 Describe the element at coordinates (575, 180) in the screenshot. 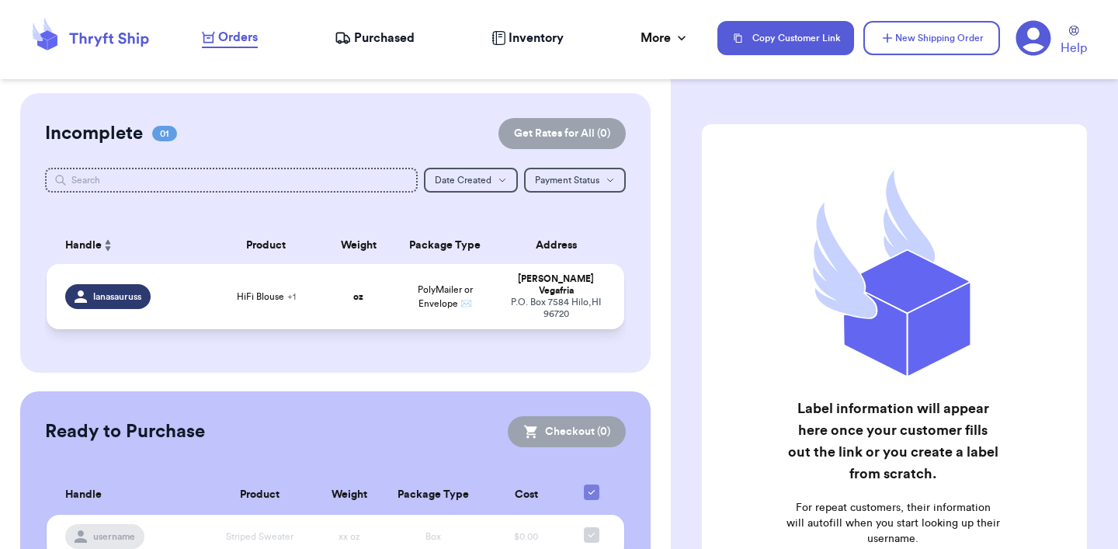

I see `button: Payment Status` at that location.